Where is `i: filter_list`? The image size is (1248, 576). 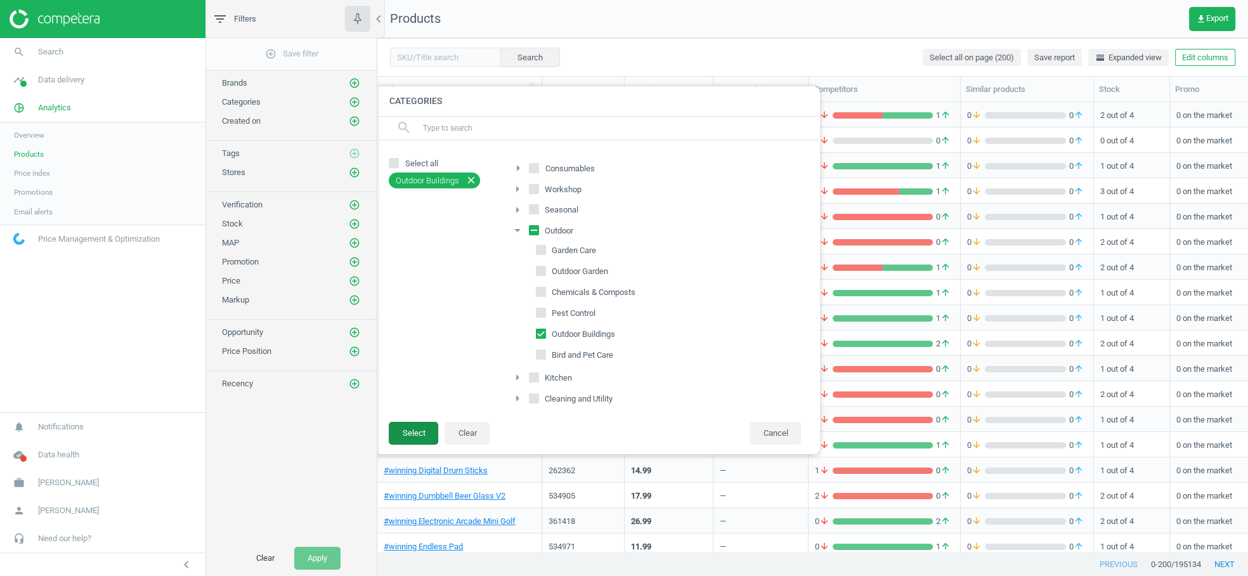 i: filter_list is located at coordinates (220, 19).